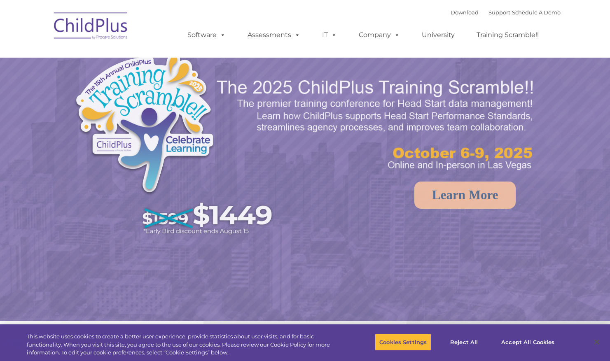 The height and width of the screenshot is (361, 610). What do you see at coordinates (507, 35) in the screenshot?
I see `a: Training Scramble!!` at bounding box center [507, 35].